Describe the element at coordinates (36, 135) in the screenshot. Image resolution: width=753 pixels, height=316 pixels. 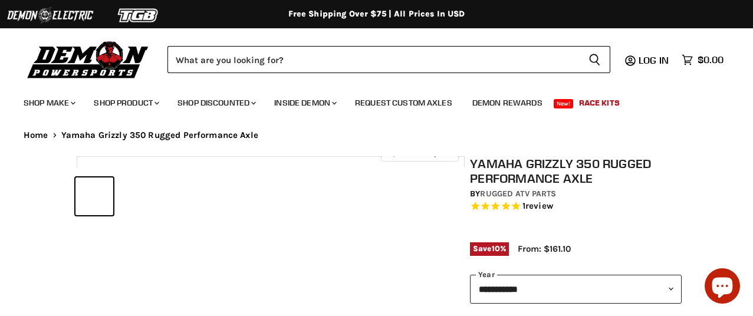
I see `a: Home` at that location.